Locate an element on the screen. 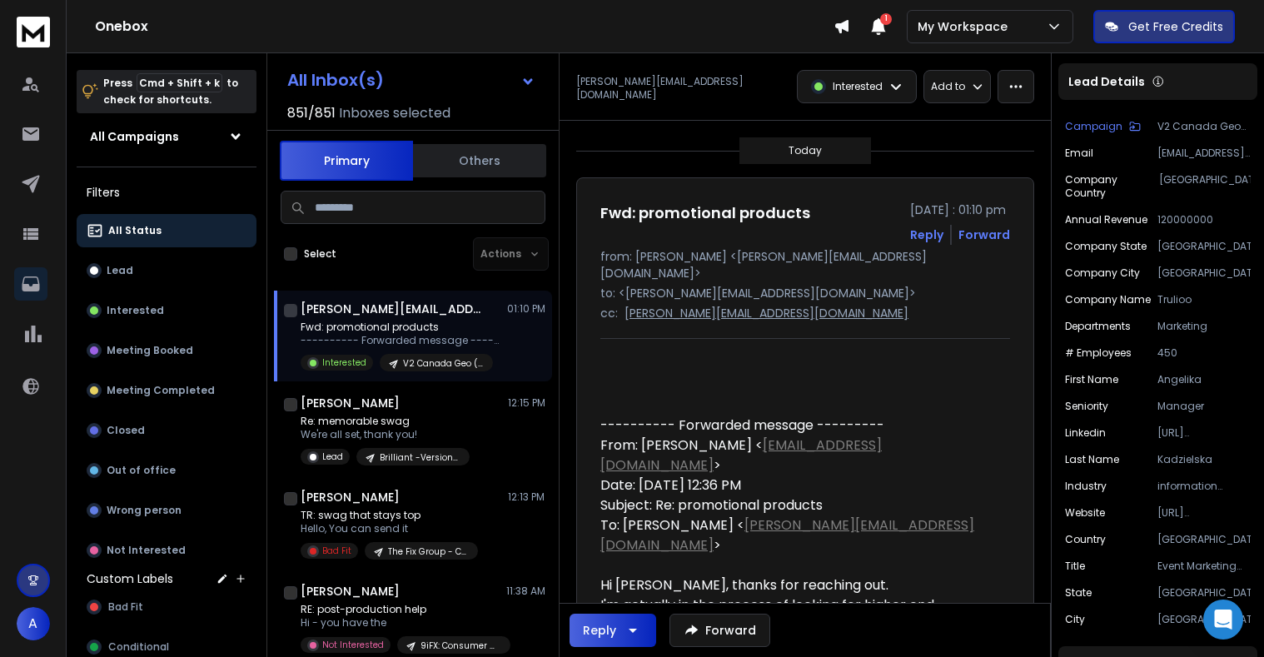 The image size is (1264, 657). p: information technology & services is located at coordinates (1204, 486).